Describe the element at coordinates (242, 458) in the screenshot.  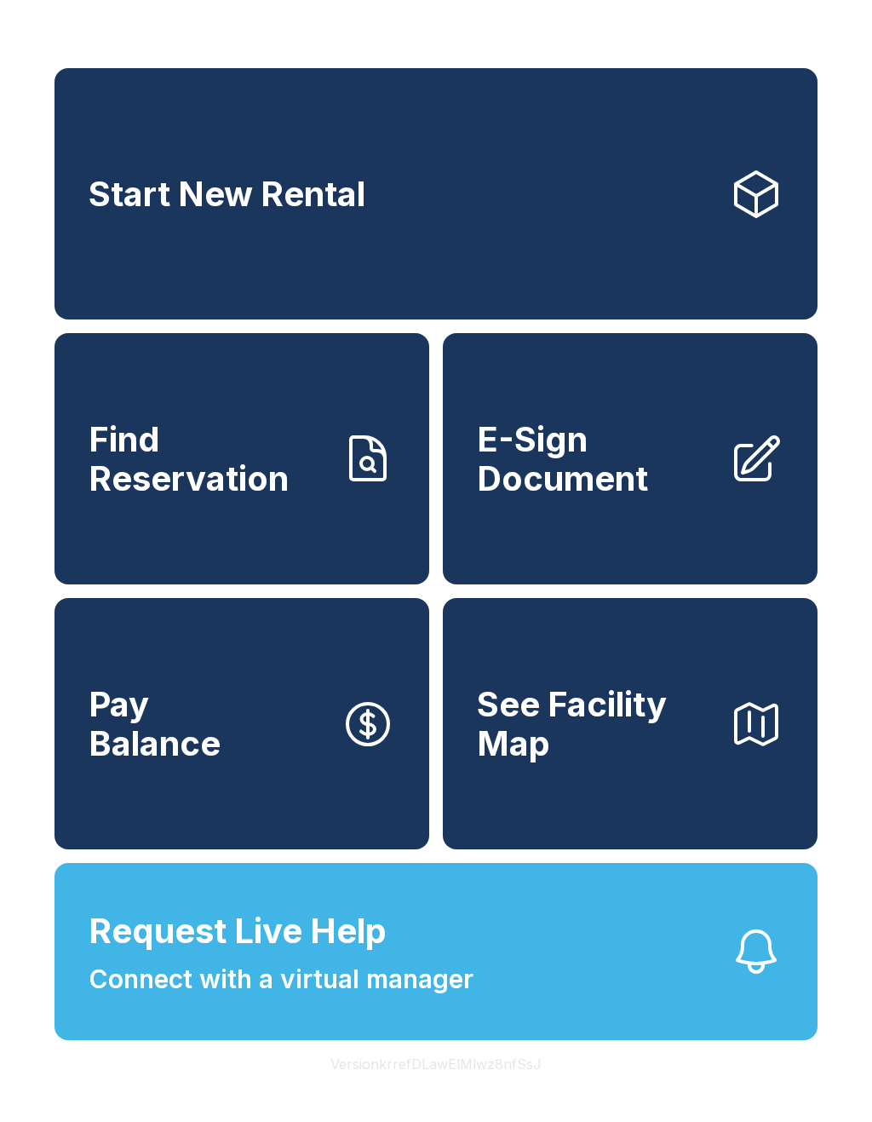
I see `a: Find Reservation` at that location.